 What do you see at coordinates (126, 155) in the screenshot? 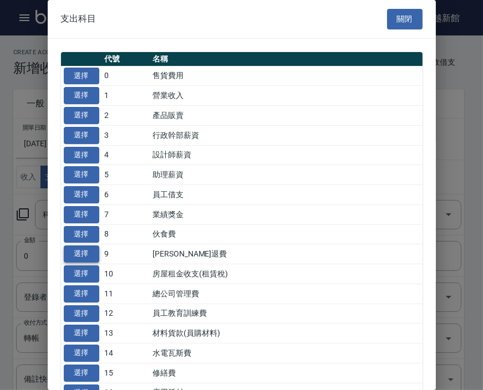
I see `td: 4` at bounding box center [126, 155].